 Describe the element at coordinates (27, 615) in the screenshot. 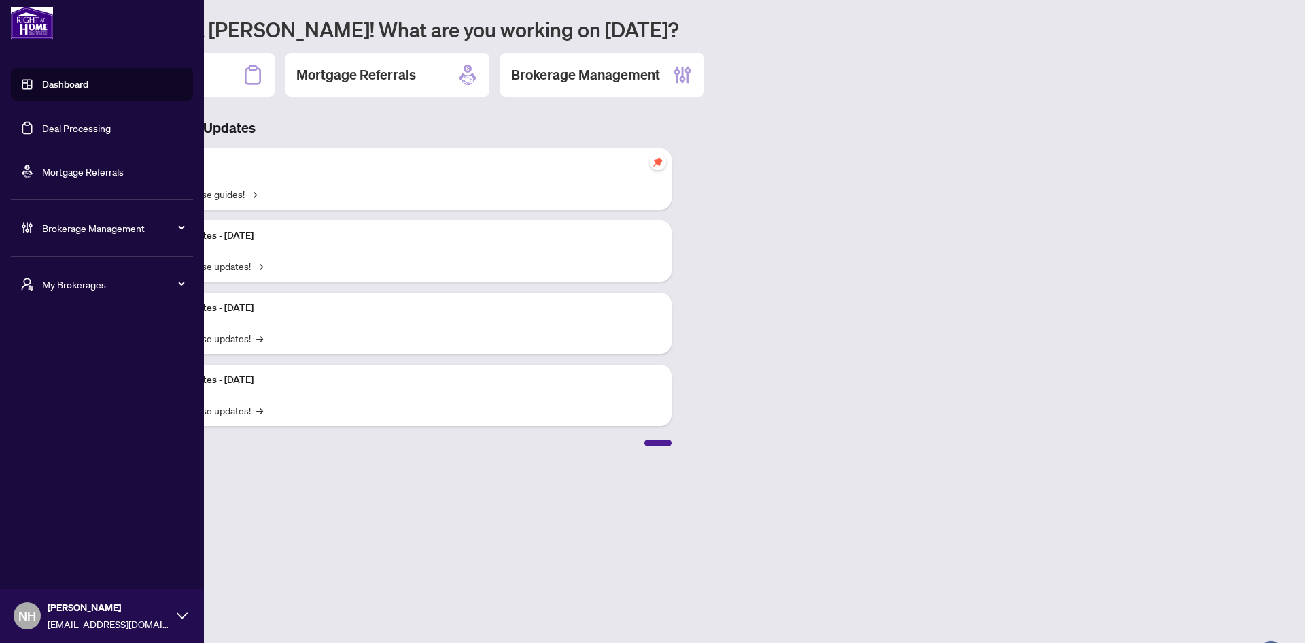

I see `span: NH` at that location.